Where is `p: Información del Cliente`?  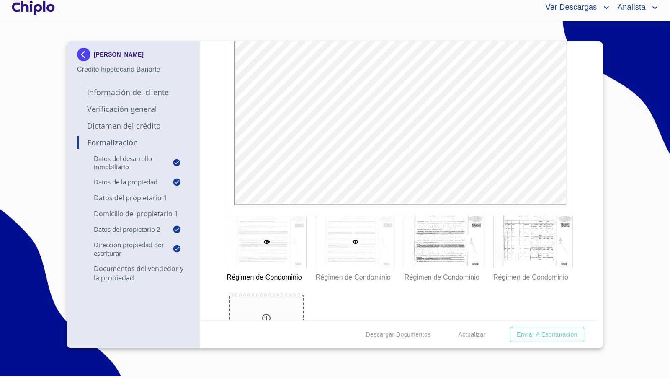
p: Información del Cliente is located at coordinates (133, 92).